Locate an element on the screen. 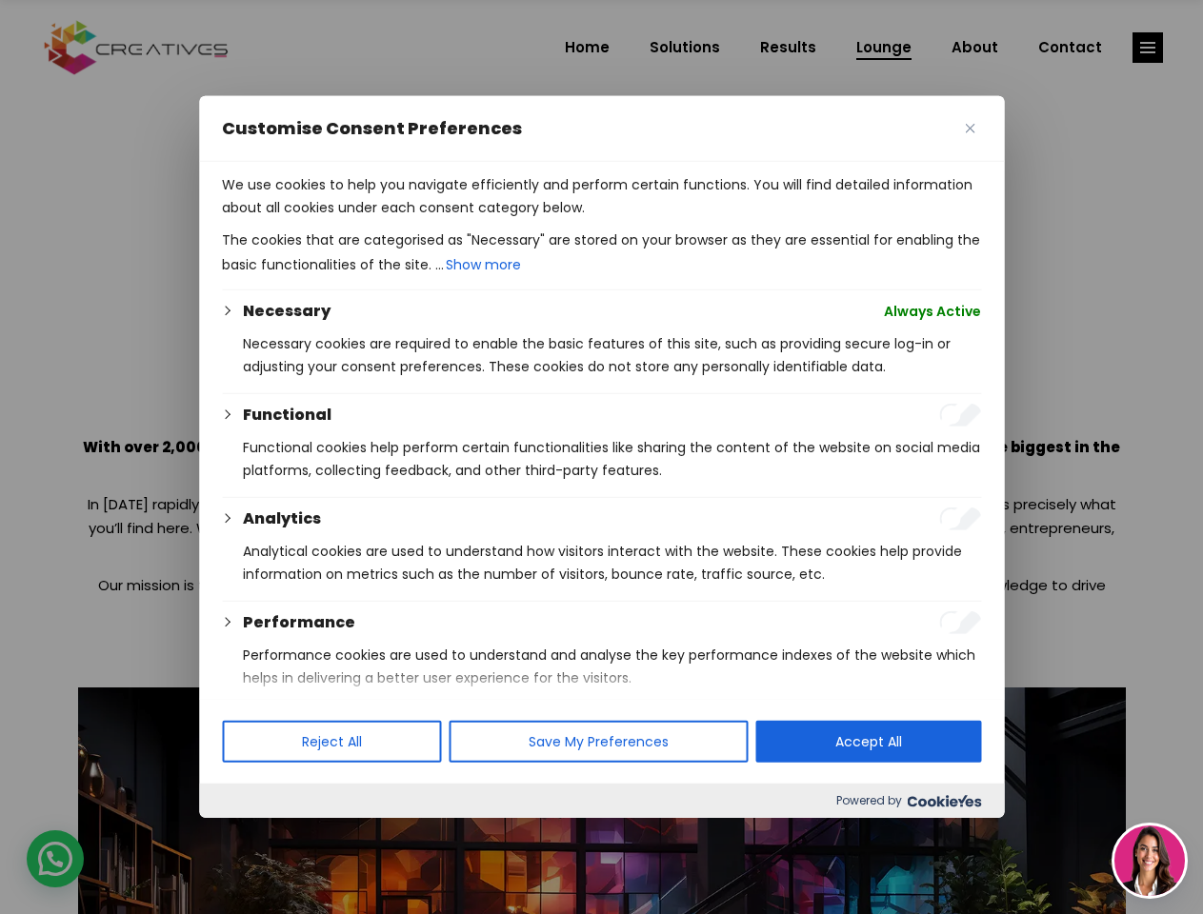 The image size is (1203, 914). button: Reject All is located at coordinates (331, 742).